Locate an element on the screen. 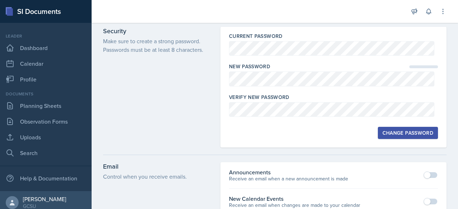 This screenshot has height=209, width=458. p: Receive an email when a new announcement is made is located at coordinates (288, 179).